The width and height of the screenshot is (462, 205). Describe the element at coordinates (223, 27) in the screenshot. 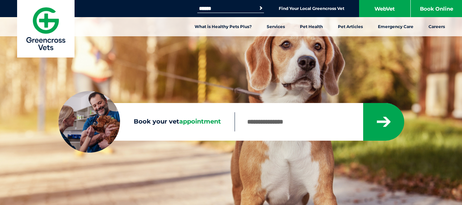

I see `a: What is Healthy Pets Plus?` at that location.